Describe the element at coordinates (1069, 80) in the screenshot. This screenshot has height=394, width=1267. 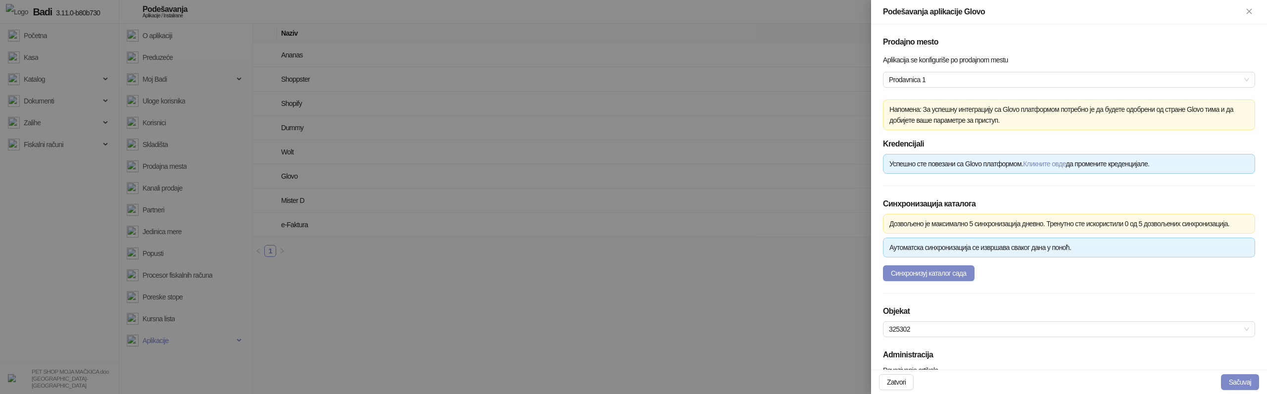
I see `span: Prodavnica 1` at that location.